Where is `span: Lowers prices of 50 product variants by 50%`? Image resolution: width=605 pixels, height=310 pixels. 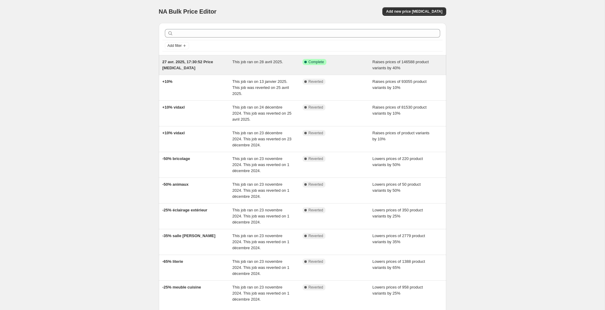 span: Lowers prices of 50 product variants by 50% is located at coordinates (397, 187).